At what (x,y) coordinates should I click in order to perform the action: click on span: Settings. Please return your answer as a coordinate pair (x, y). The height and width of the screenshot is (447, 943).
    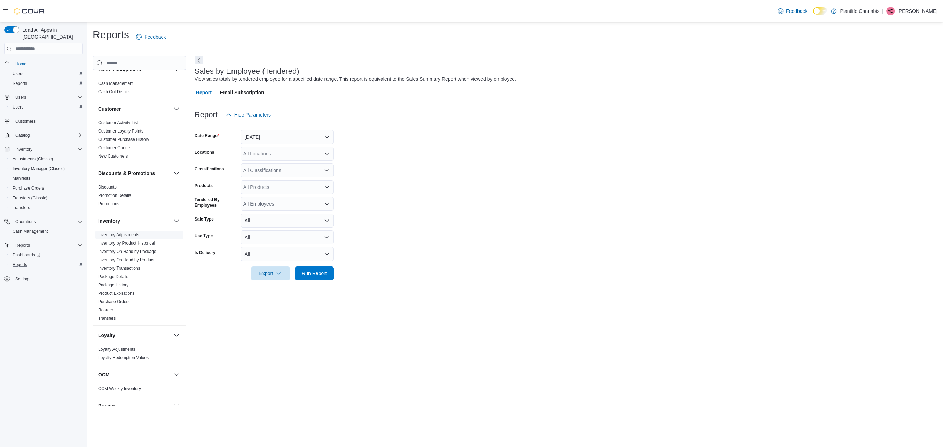
    Looking at the image, I should click on (48, 279).